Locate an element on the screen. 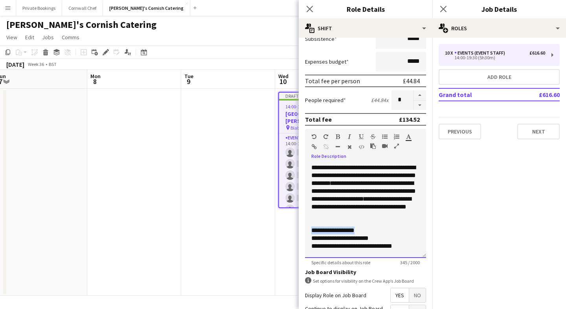  div: Roles is located at coordinates (499, 28).